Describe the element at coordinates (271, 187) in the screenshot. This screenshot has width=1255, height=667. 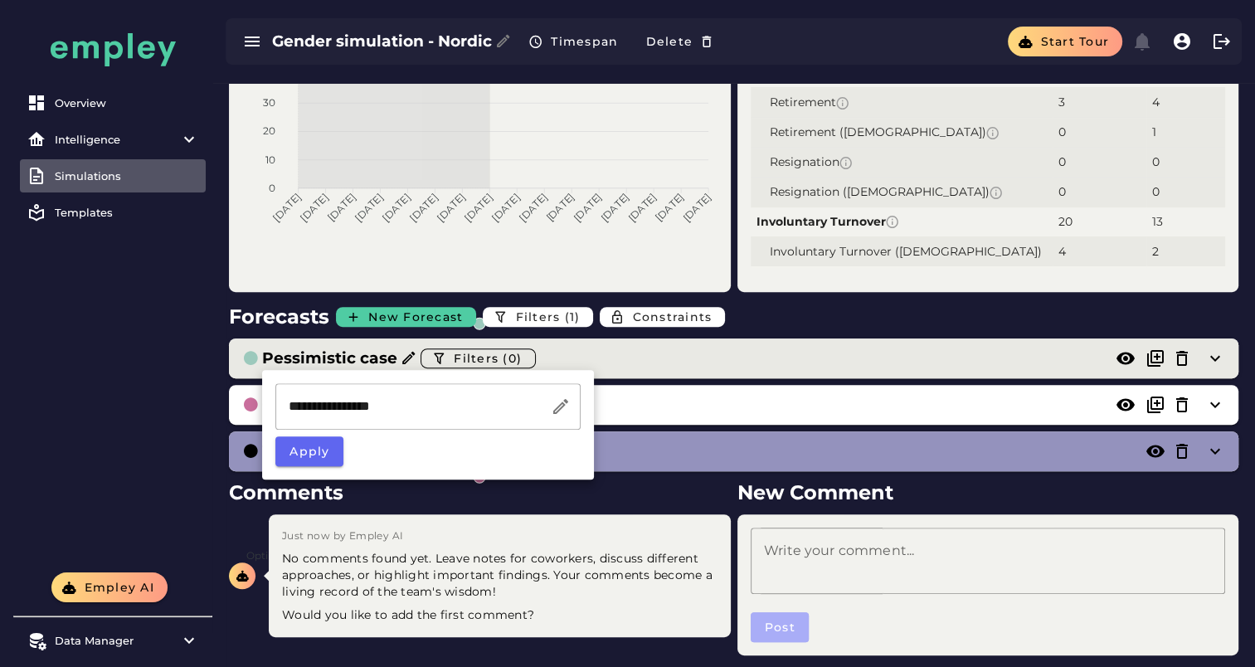
I see `tspan: 0` at that location.